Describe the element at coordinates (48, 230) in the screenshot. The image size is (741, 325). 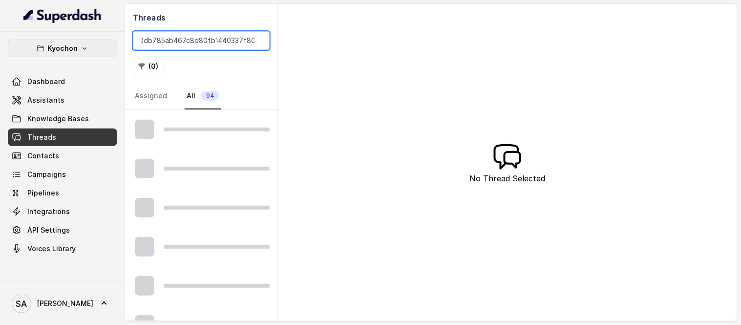
I see `span: API Settings` at that location.